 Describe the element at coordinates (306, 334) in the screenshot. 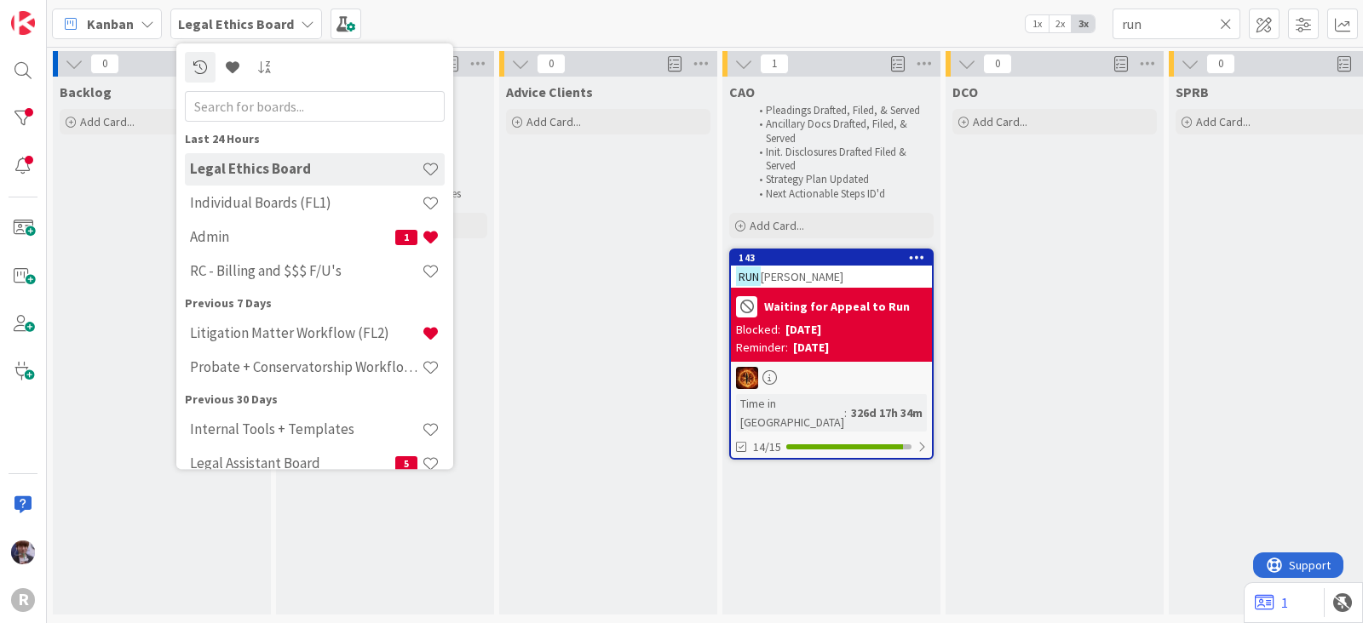

I see `h4: Litigation Matter Workflow (FL2)` at that location.